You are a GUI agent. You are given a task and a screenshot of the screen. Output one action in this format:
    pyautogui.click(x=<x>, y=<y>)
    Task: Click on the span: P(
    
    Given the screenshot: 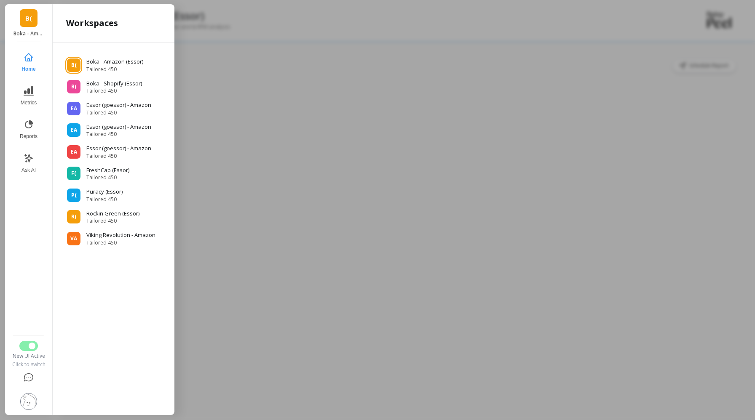 What is the action you would take?
    pyautogui.click(x=74, y=195)
    